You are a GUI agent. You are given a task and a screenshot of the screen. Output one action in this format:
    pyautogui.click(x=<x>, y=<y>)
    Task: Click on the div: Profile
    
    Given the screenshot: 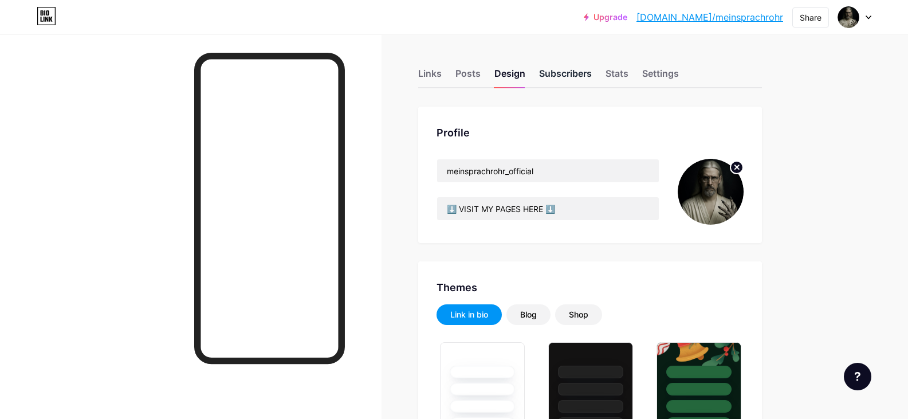 What is the action you would take?
    pyautogui.click(x=590, y=132)
    